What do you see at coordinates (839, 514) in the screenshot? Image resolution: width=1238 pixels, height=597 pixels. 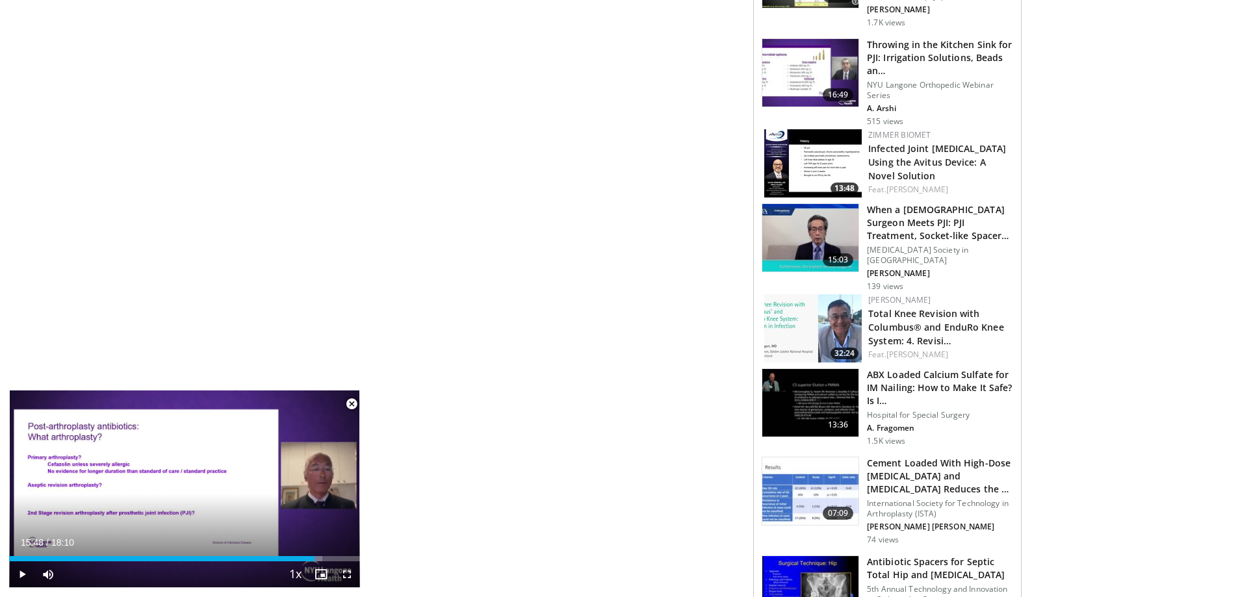 I see `span: 07:09` at bounding box center [839, 514].